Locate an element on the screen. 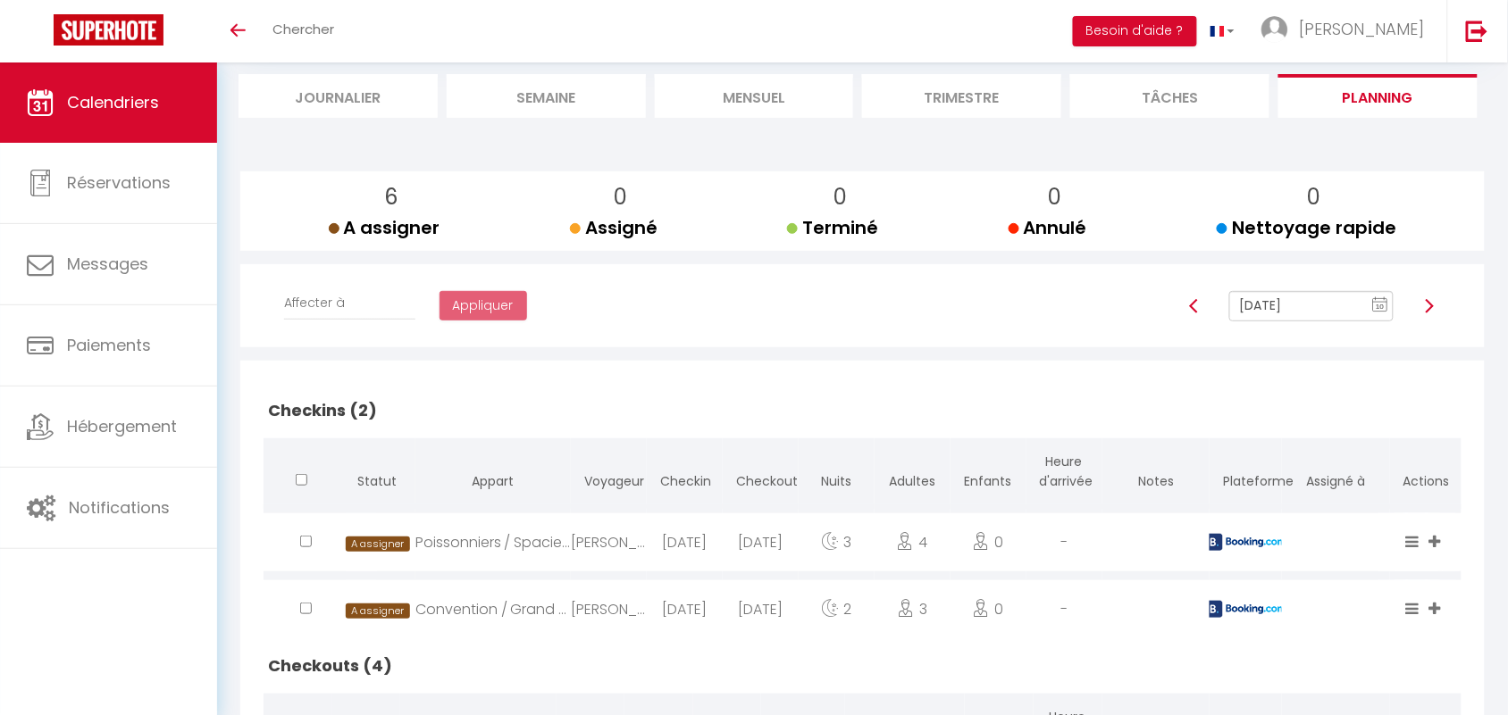 The height and width of the screenshot is (715, 1508). th: Plateforme is located at coordinates (1245, 473).